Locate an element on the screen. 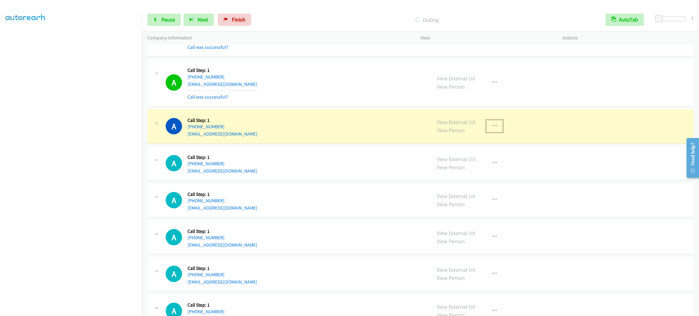 This screenshot has height=316, width=699. a: Finish is located at coordinates (235, 20).